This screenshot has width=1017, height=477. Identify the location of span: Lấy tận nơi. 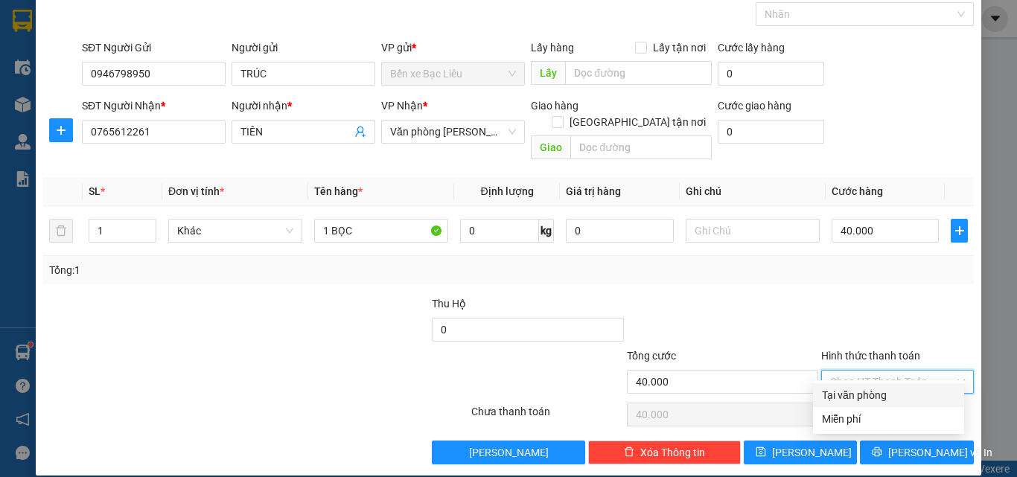
(679, 48).